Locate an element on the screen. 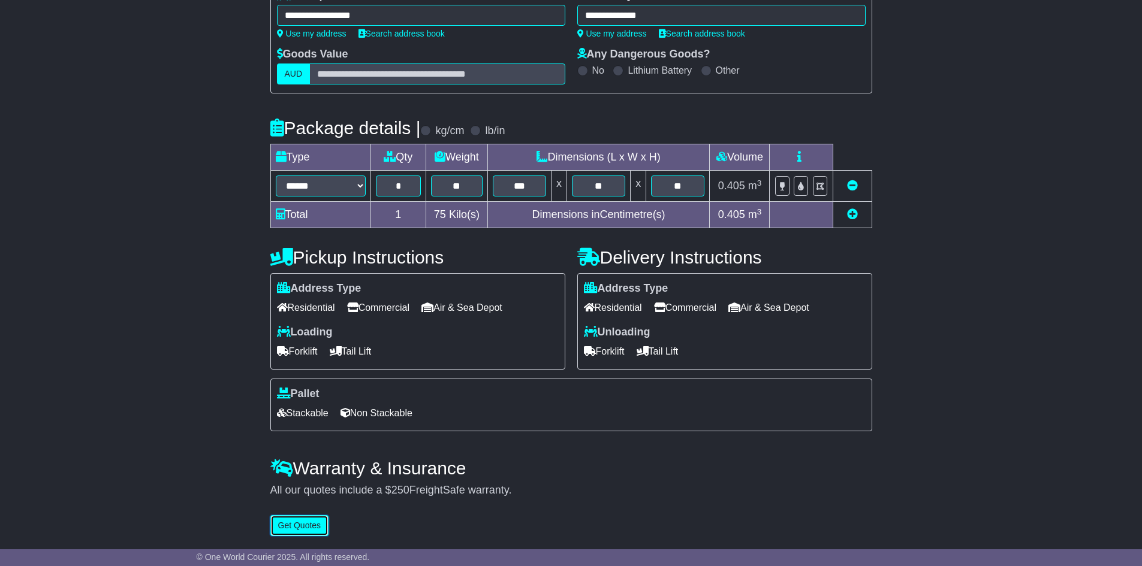  button: Get Quotes is located at coordinates (300, 526).